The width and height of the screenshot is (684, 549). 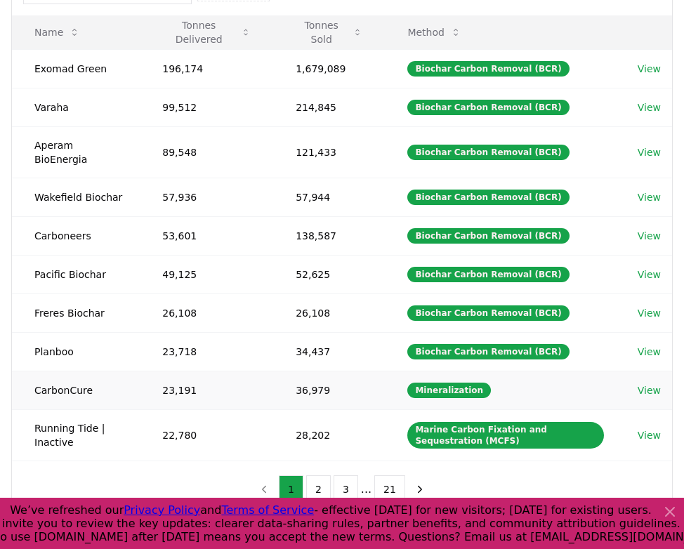 What do you see at coordinates (346, 490) in the screenshot?
I see `button: 3` at bounding box center [346, 490].